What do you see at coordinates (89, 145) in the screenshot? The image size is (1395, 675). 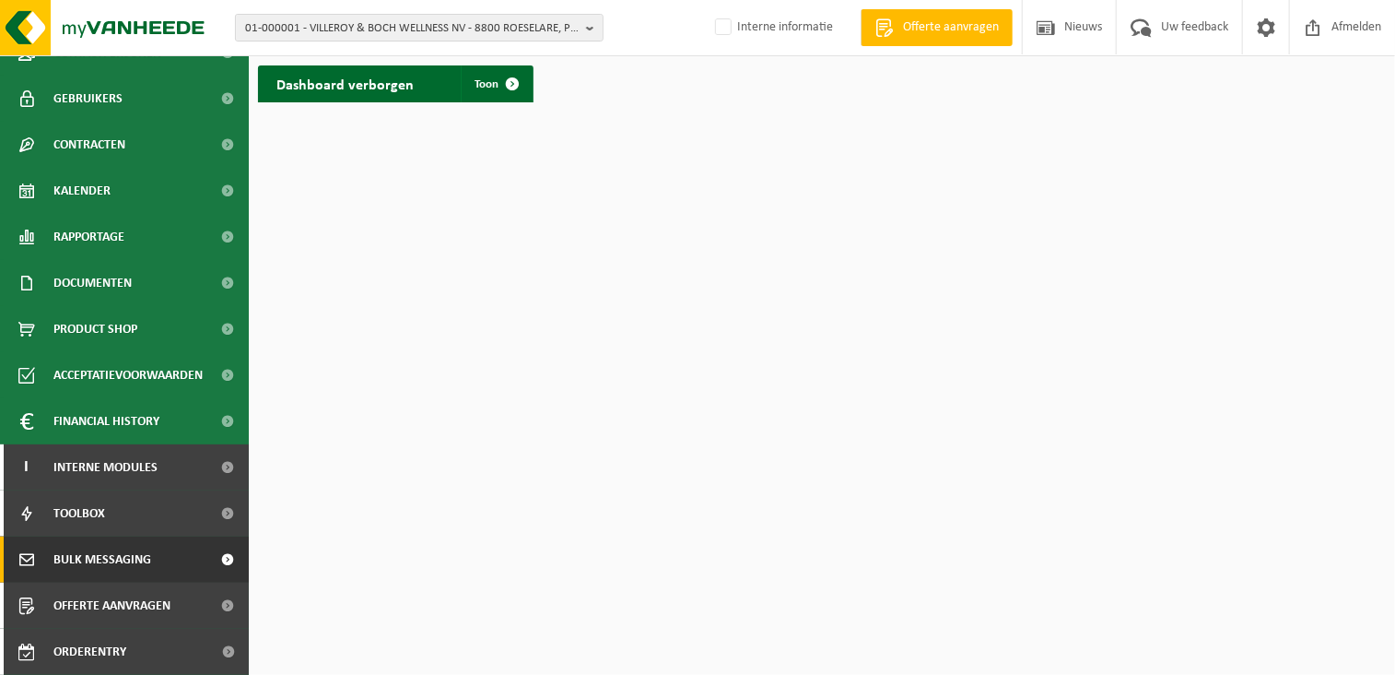 I see `span: Contracten` at bounding box center [89, 145].